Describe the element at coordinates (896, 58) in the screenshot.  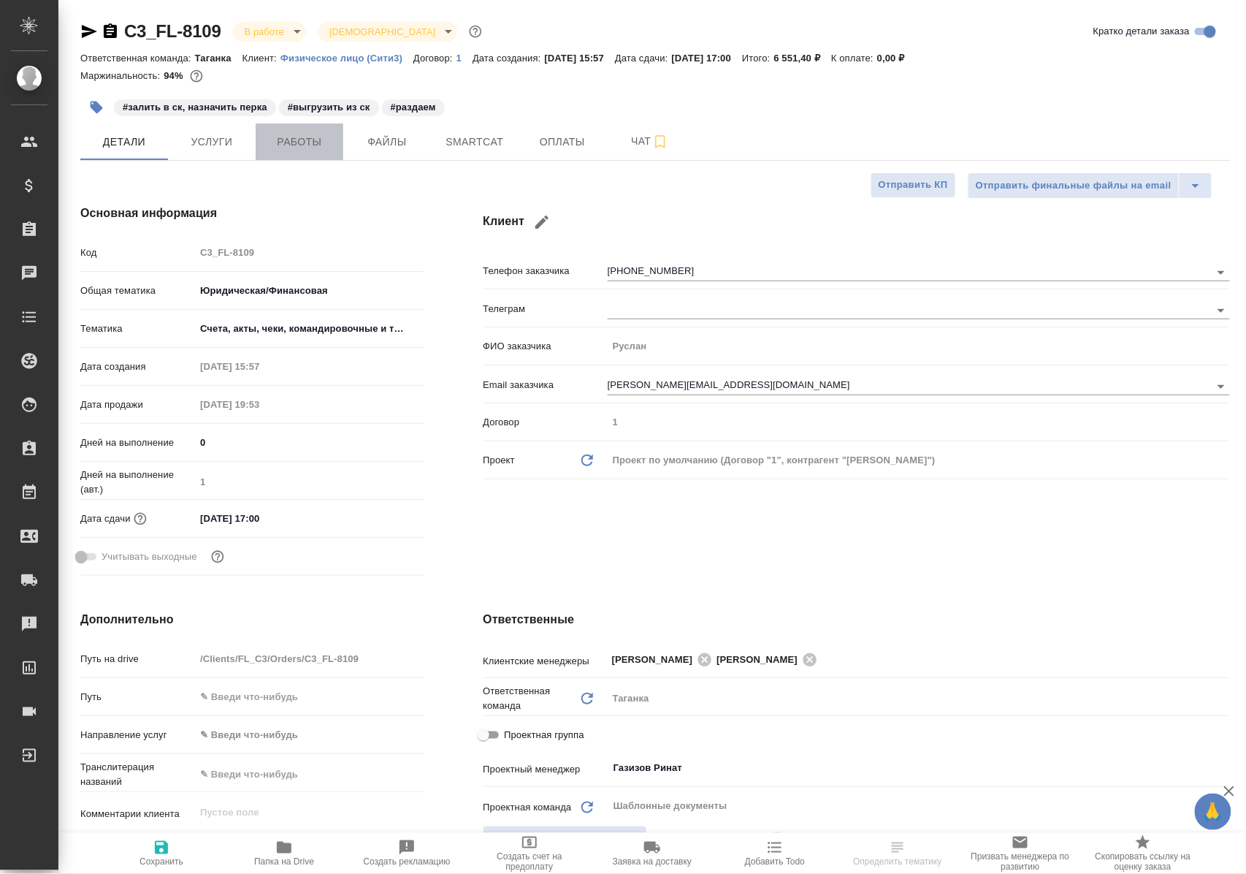
I see `p: 0,00 ₽` at that location.